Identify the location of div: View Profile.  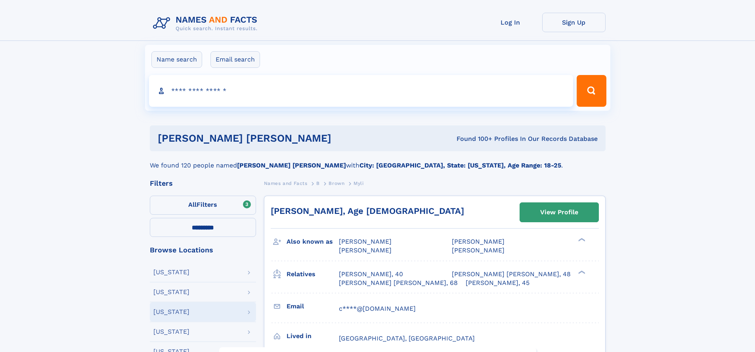
(559, 212).